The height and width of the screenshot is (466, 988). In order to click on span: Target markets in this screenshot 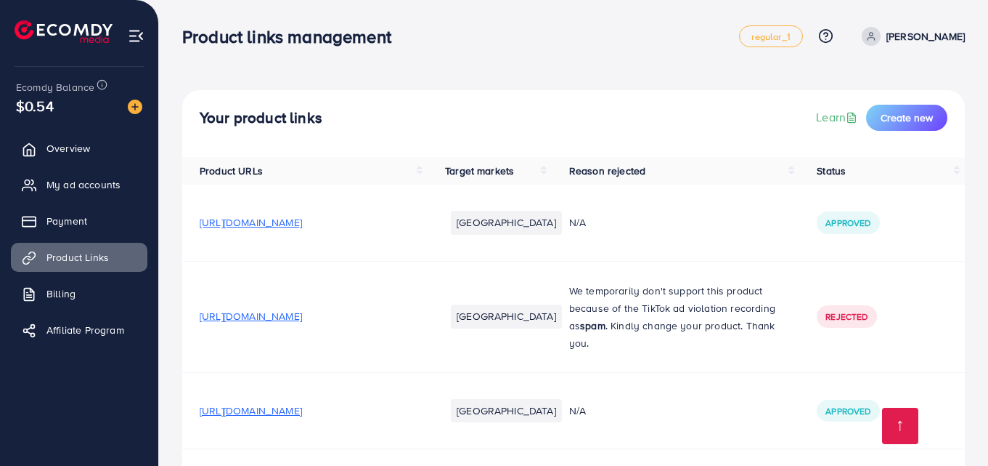, I will do `click(479, 171)`.